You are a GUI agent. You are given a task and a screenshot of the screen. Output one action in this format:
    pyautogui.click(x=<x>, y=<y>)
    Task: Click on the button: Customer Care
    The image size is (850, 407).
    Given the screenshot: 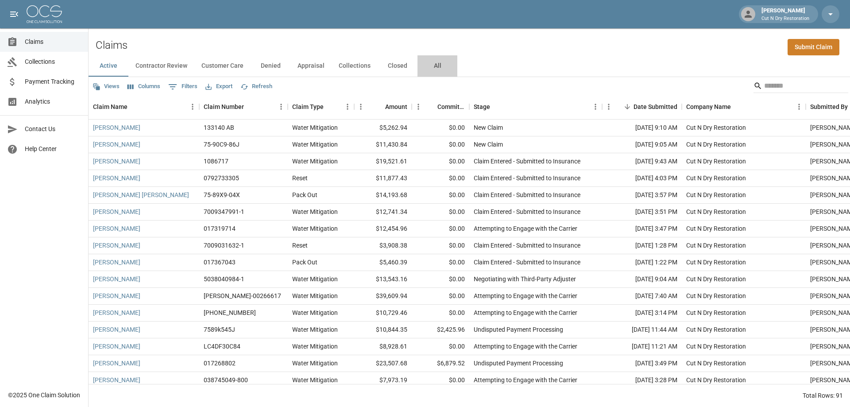 What is the action you would take?
    pyautogui.click(x=222, y=66)
    